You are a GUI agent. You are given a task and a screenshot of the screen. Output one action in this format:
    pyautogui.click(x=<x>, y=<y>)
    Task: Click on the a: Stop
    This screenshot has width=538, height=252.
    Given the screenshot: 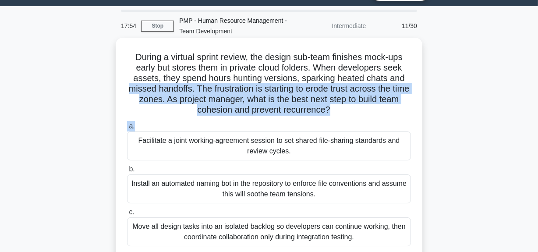 What is the action you would take?
    pyautogui.click(x=157, y=26)
    